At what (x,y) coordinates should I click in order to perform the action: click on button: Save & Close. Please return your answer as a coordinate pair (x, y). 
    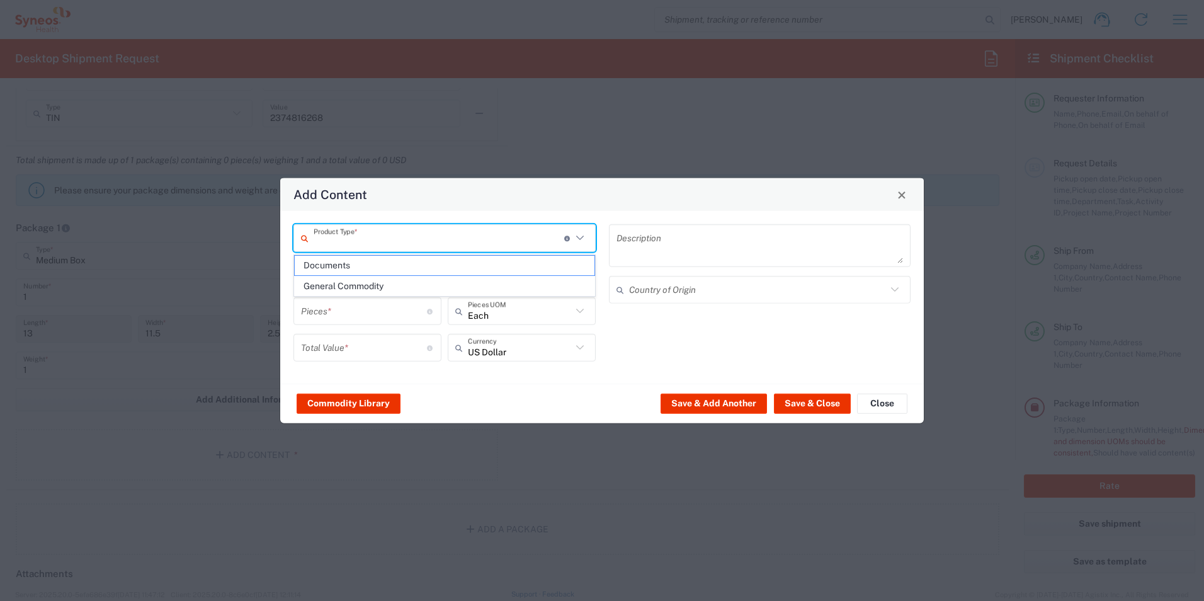
    Looking at the image, I should click on (813, 403).